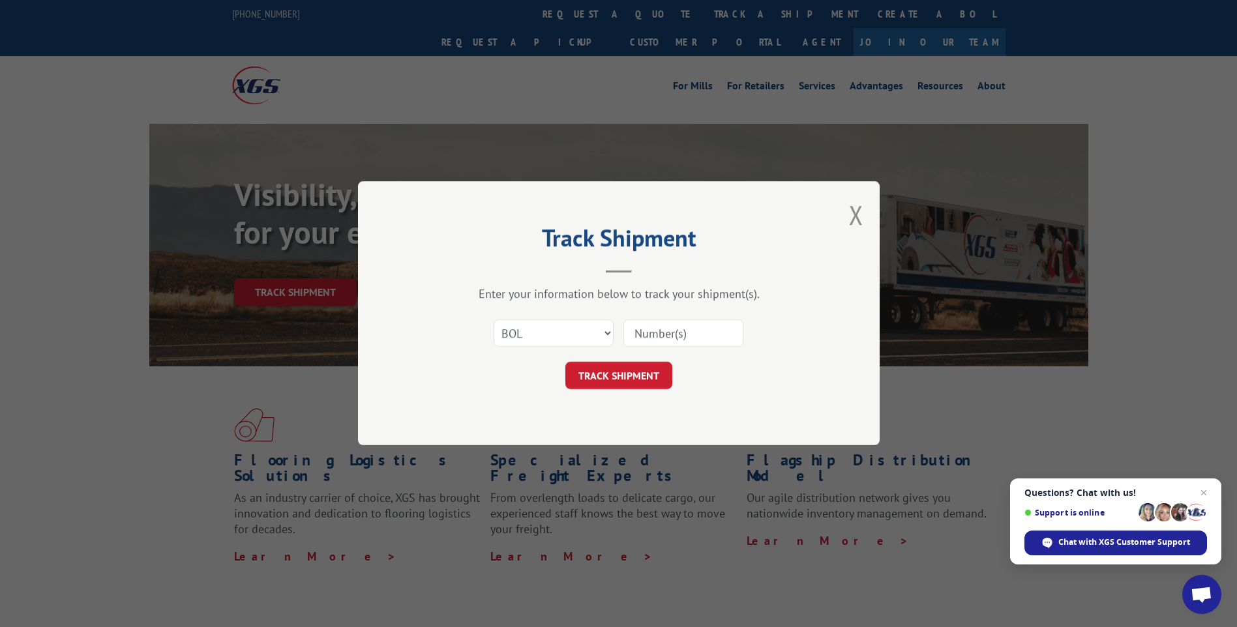 The width and height of the screenshot is (1237, 627). What do you see at coordinates (856, 214) in the screenshot?
I see `button: Close modal` at bounding box center [856, 214].